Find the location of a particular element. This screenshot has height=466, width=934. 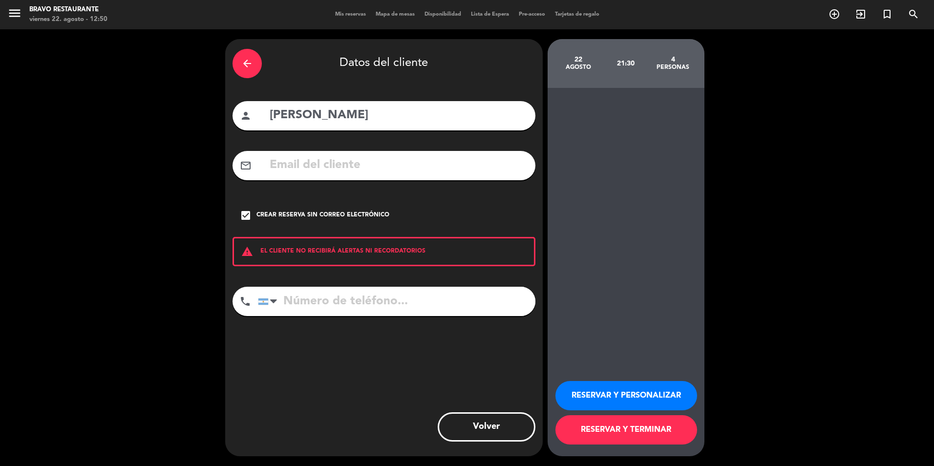

div: Bravo Restaurante is located at coordinates (68, 10).